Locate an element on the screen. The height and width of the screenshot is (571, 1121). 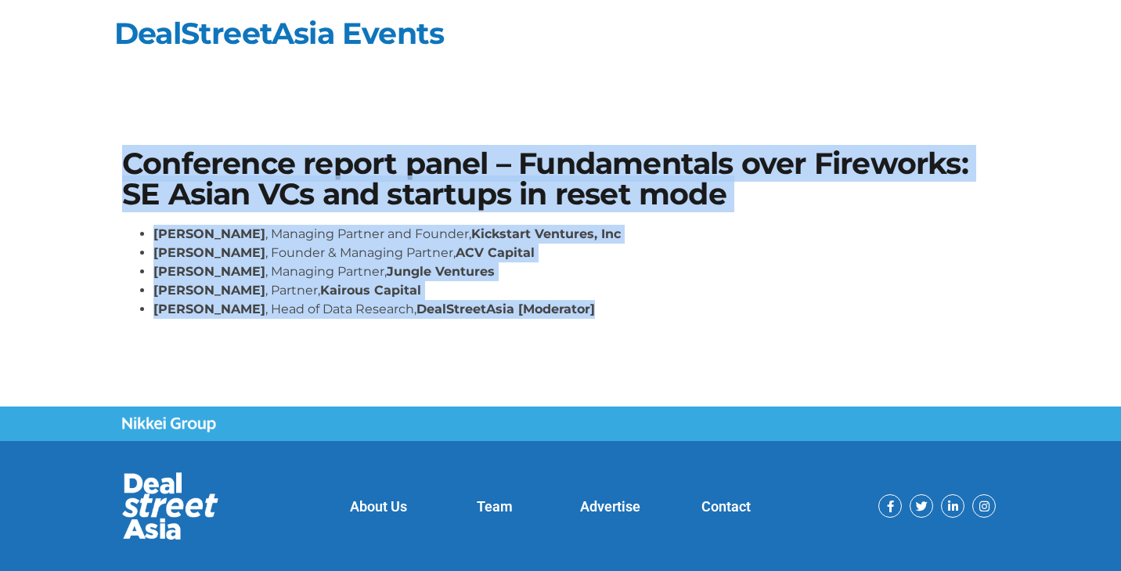
a: Advertise is located at coordinates (610, 506).